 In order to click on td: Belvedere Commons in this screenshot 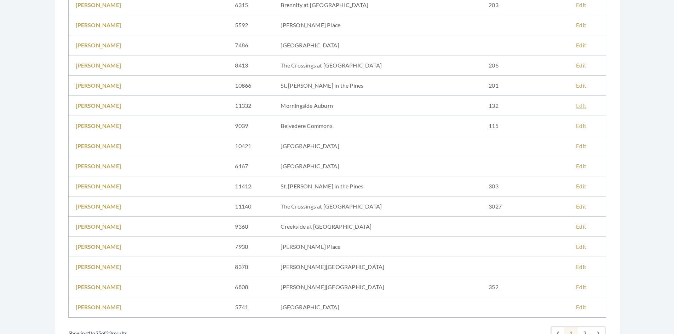, I will do `click(377, 126)`.